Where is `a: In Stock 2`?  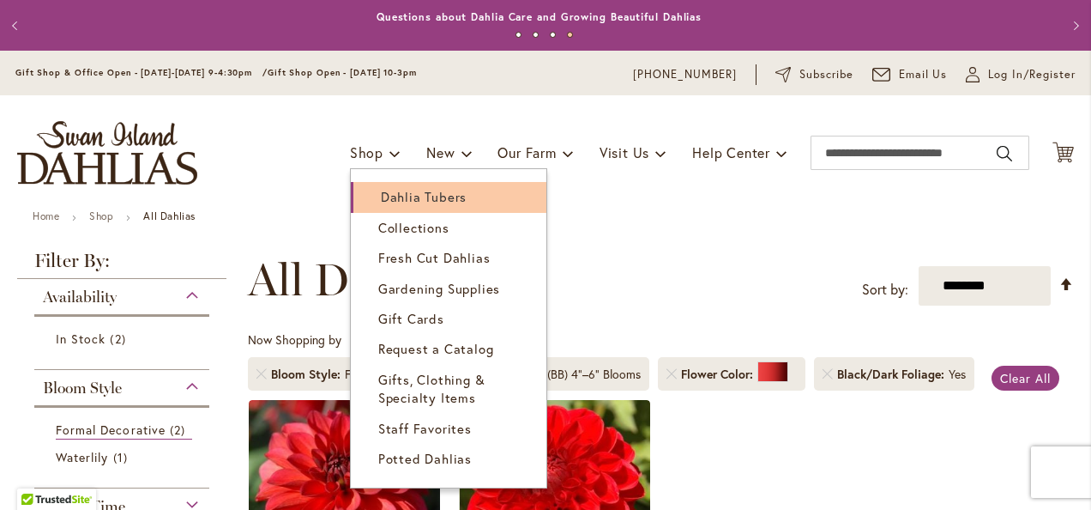
a: In Stock 2 is located at coordinates (124, 338).